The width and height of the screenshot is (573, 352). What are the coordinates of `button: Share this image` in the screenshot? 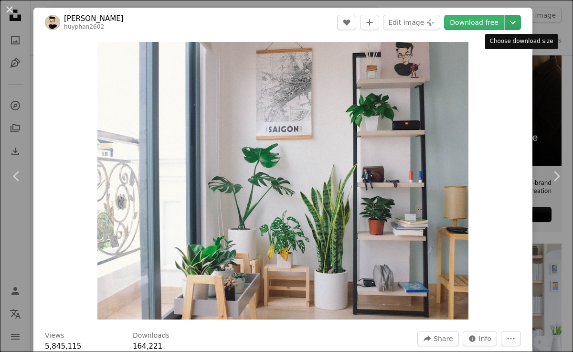 It's located at (438, 339).